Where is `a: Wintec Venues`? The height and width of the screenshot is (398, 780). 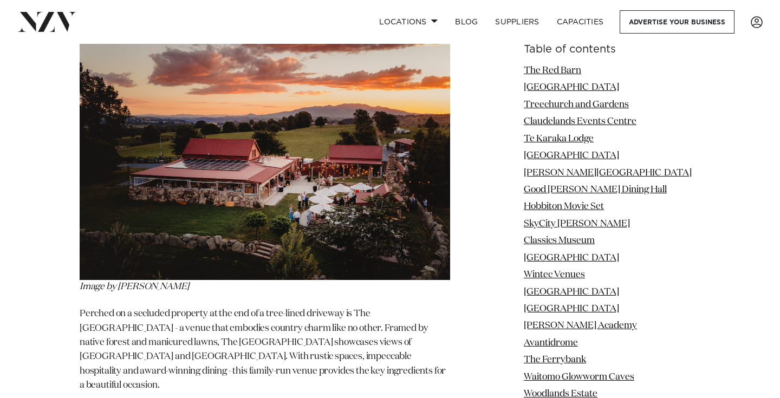
a: Wintec Venues is located at coordinates (554, 274).